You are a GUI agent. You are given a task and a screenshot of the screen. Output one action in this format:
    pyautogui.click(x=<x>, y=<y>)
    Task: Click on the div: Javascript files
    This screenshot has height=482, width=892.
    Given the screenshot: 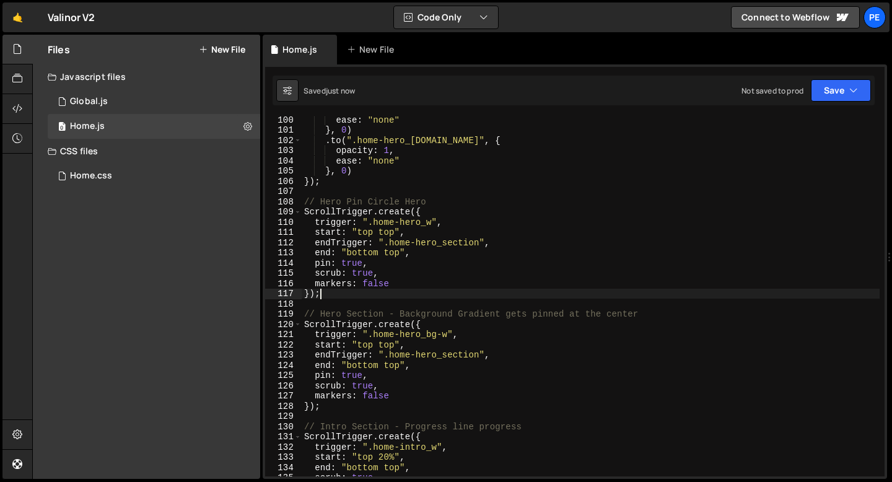 What is the action you would take?
    pyautogui.click(x=146, y=77)
    